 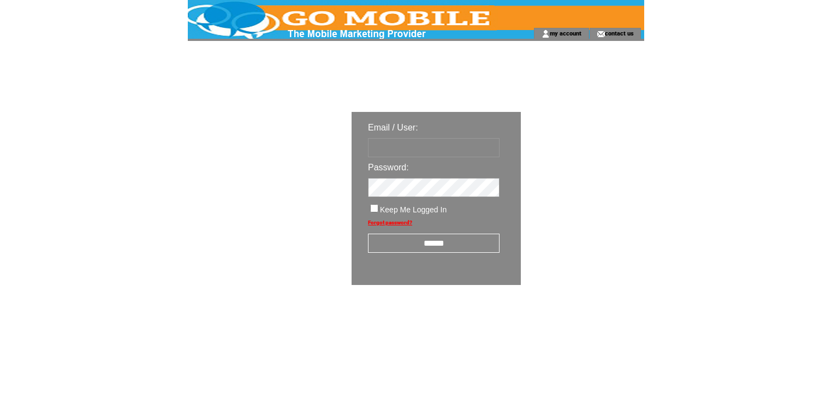 What do you see at coordinates (413, 210) in the screenshot?
I see `span: Keep Me Logged In` at bounding box center [413, 210].